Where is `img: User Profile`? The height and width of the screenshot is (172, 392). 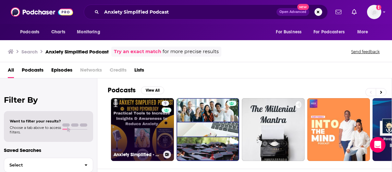 img: User Profile is located at coordinates (374, 12).